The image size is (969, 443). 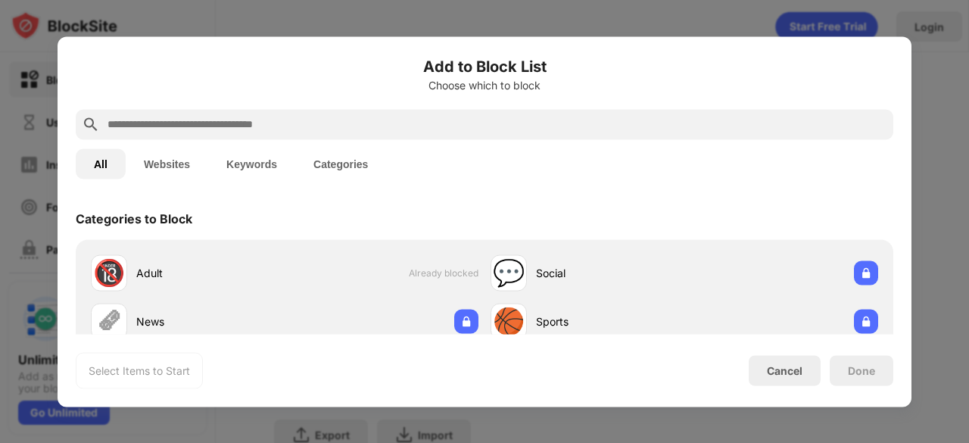 What do you see at coordinates (341, 163) in the screenshot?
I see `button: Categories` at bounding box center [341, 163].